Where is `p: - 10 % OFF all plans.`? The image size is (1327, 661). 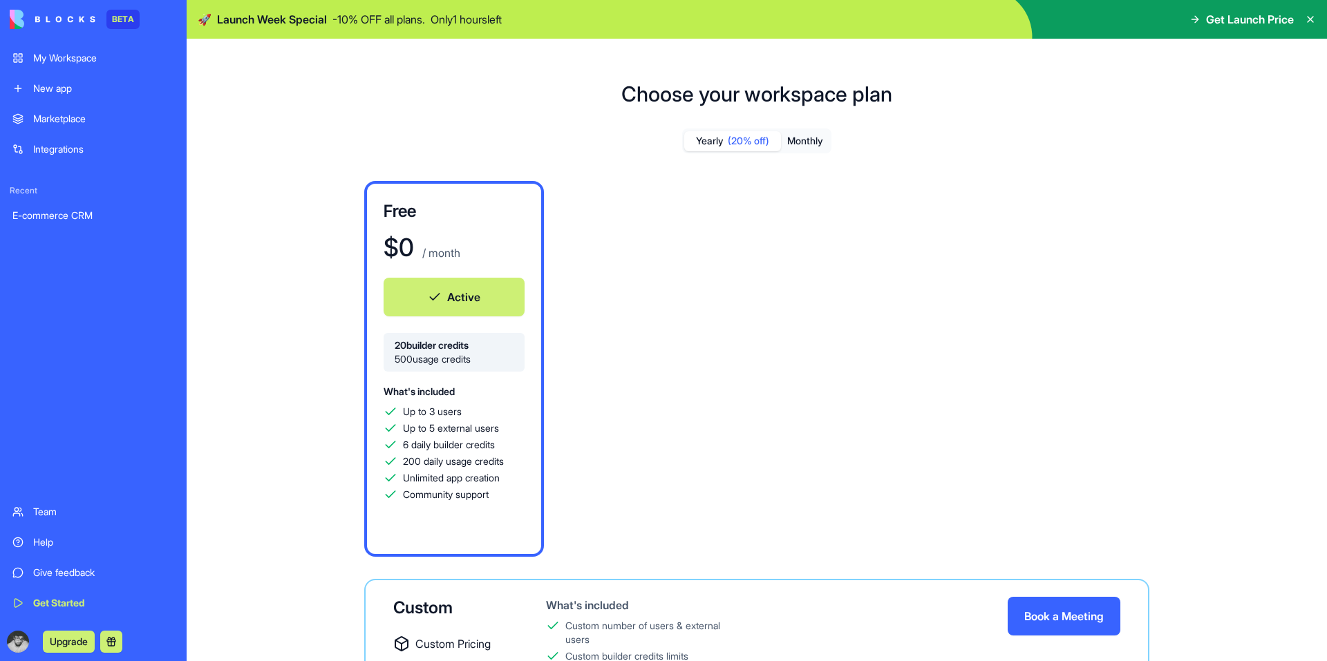 p: - 10 % OFF all plans. is located at coordinates (379, 19).